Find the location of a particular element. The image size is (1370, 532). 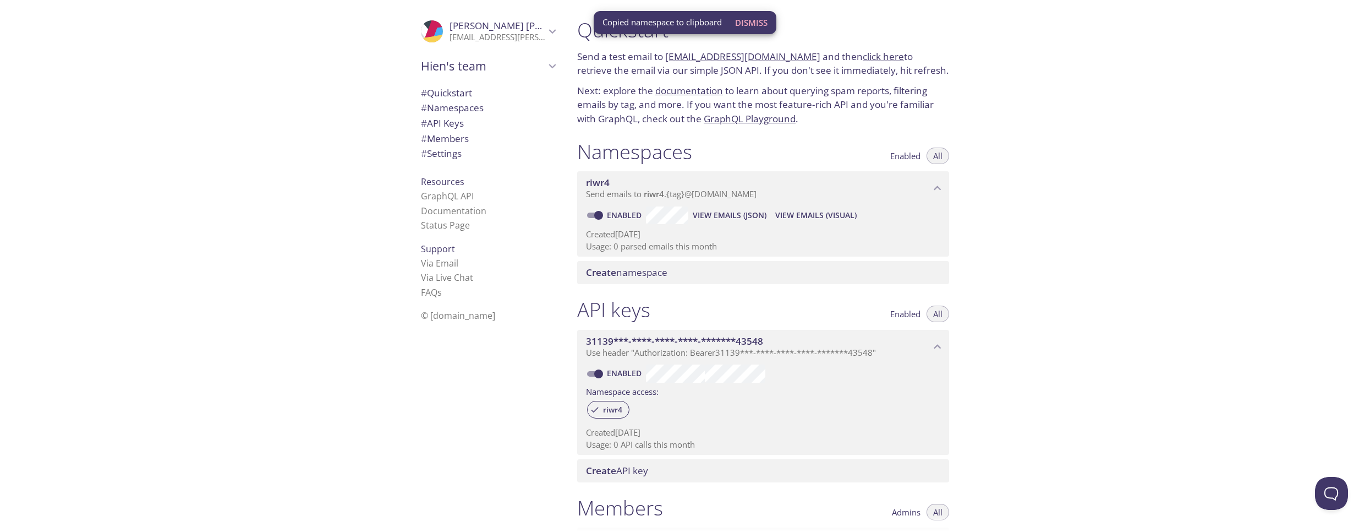

p: Usage: 0 parsed emails this month is located at coordinates (763, 246).